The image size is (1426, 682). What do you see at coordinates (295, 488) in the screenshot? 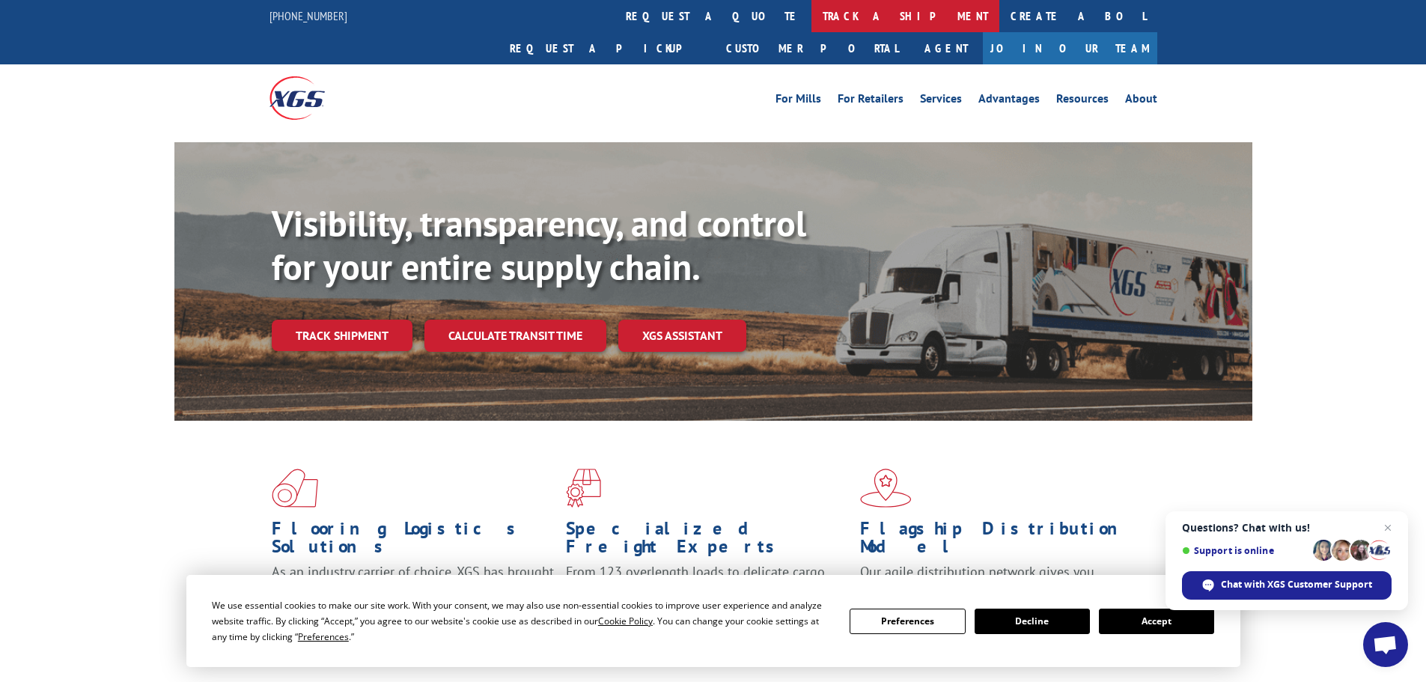
I see `img: xgs-icon-total-supply-chain-intelligence-red` at bounding box center [295, 488].